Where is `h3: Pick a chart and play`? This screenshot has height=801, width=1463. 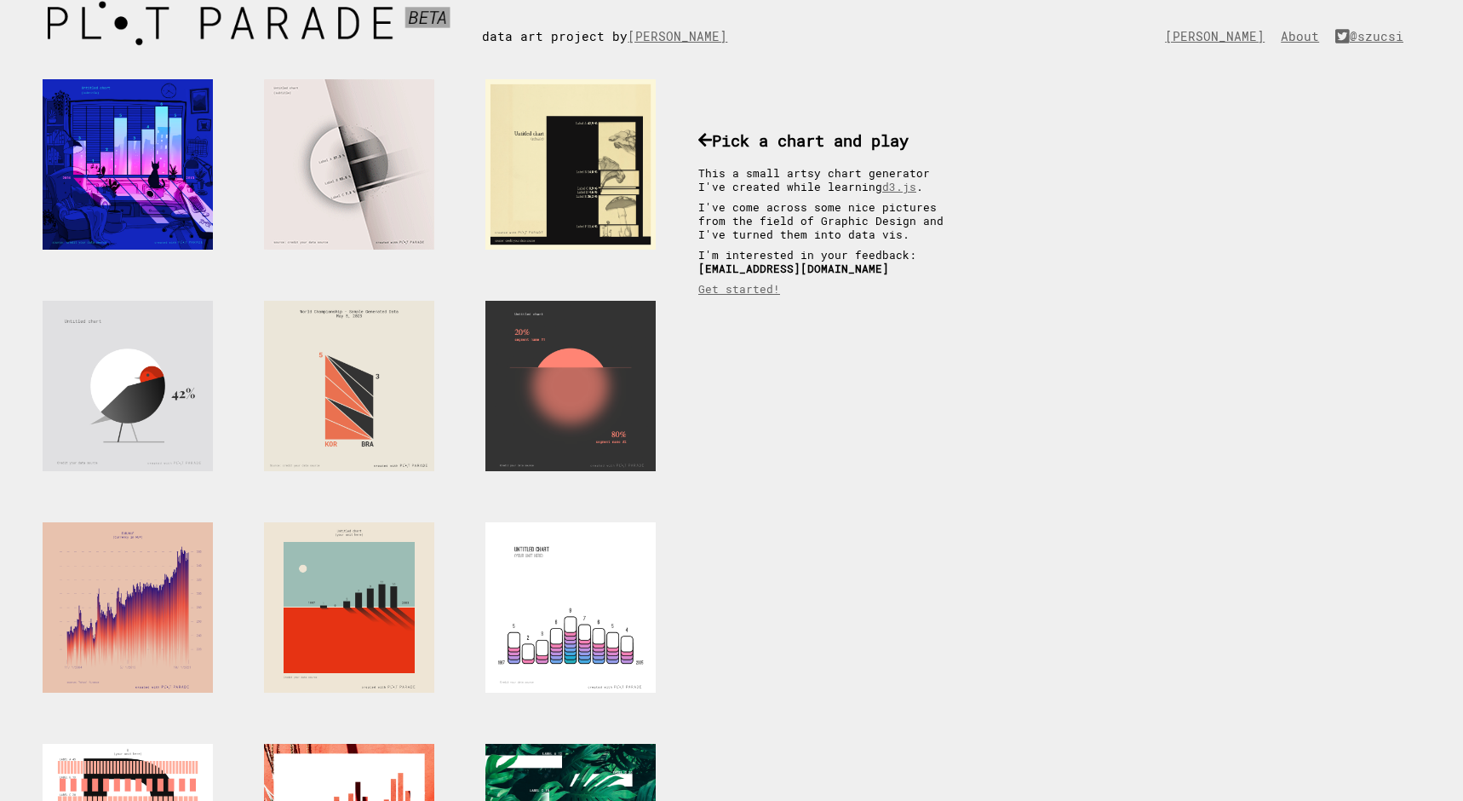 h3: Pick a chart and play is located at coordinates (830, 140).